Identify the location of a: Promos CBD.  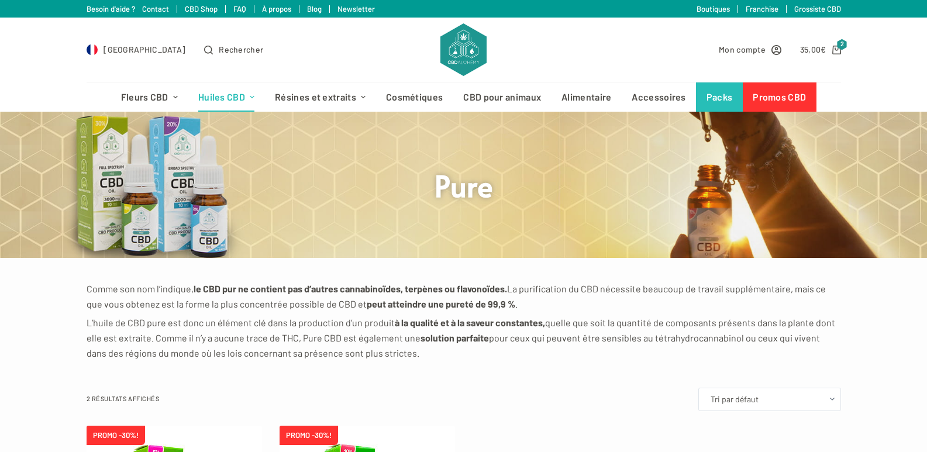
(780, 97).